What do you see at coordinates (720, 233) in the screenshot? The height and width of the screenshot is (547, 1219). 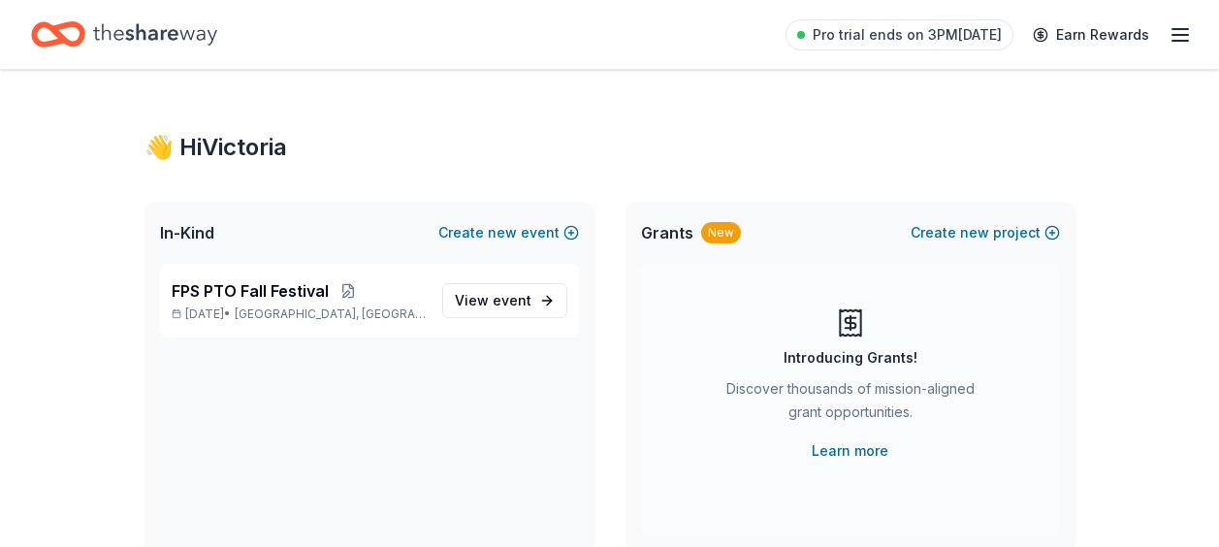 I see `div: New` at bounding box center [720, 233].